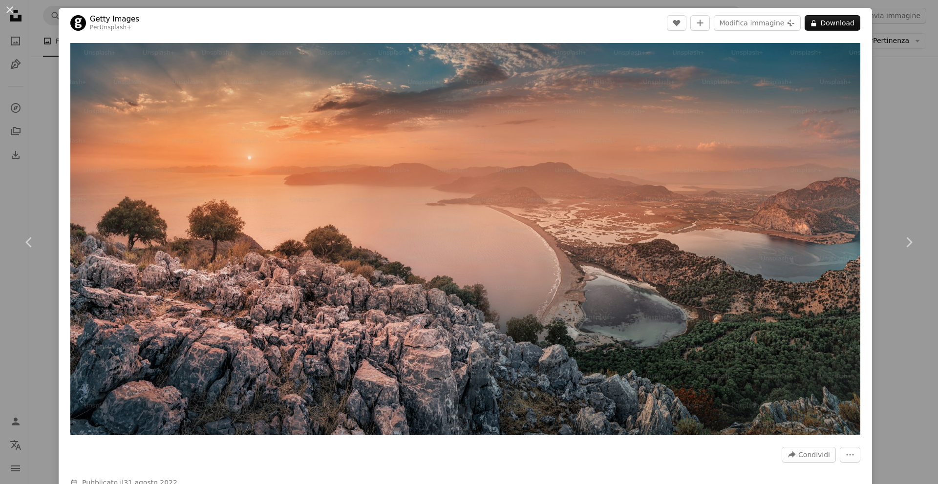 This screenshot has height=484, width=938. What do you see at coordinates (78, 23) in the screenshot?
I see `a: Vai al profilo di Getty Images` at bounding box center [78, 23].